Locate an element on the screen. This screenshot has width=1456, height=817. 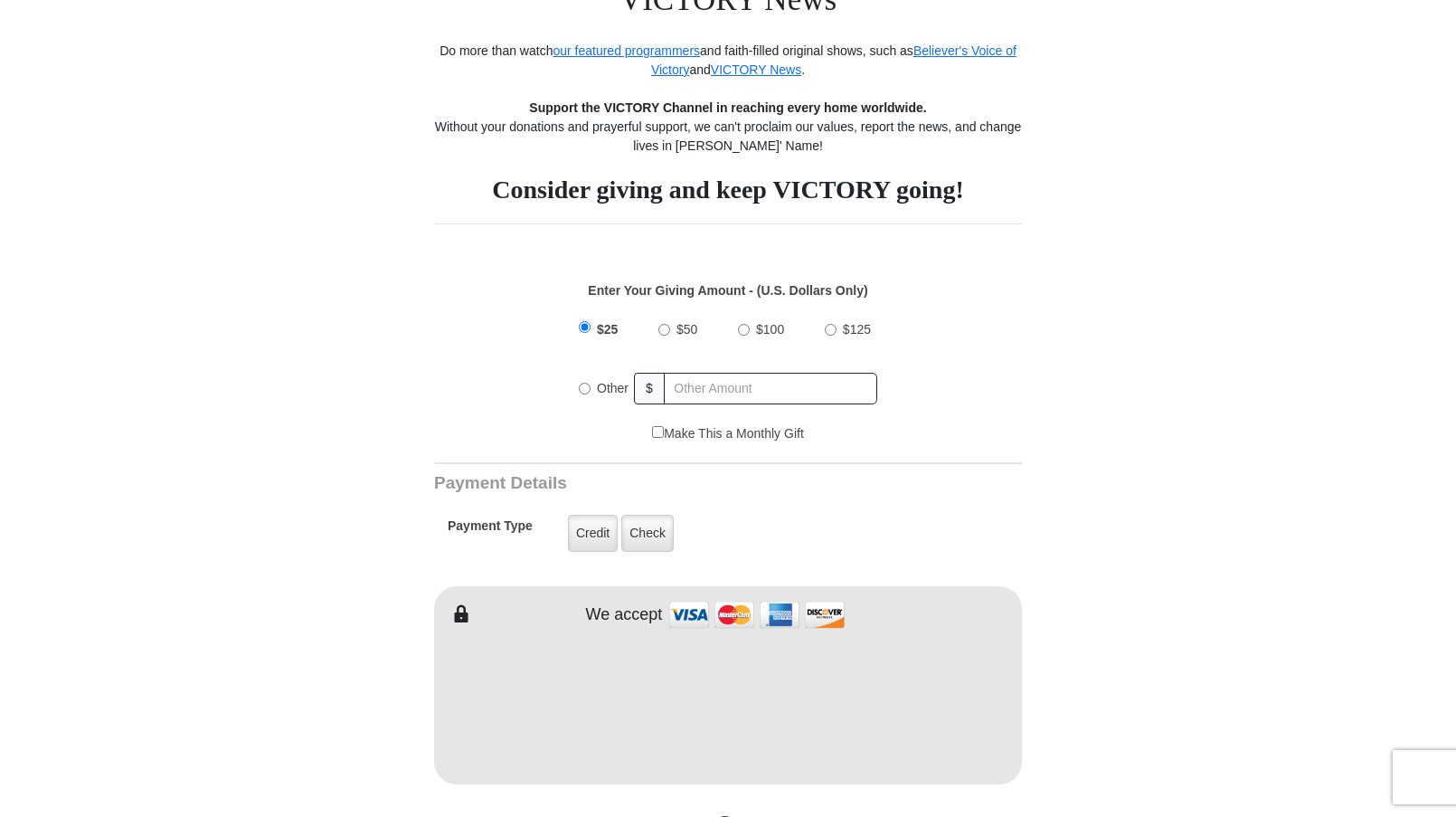
h3: Payment Details is located at coordinates (665, 483).